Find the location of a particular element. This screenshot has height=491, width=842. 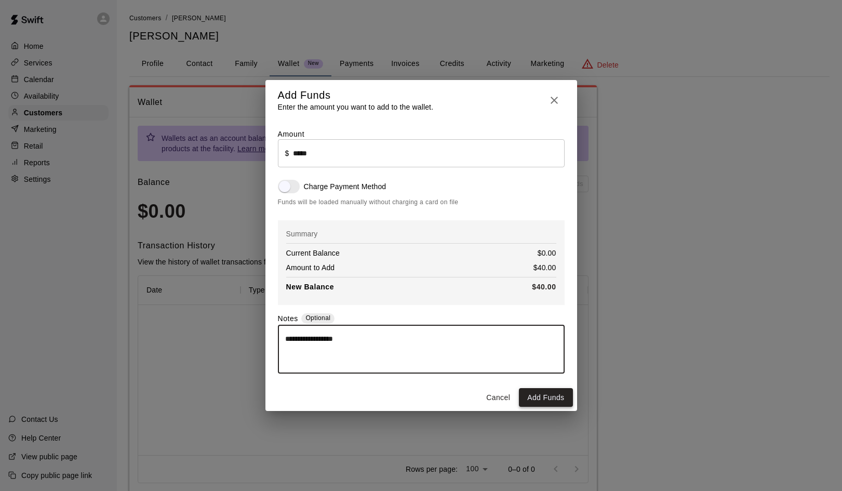

span: Funds will be loaded manually without charging a card on file is located at coordinates (421, 203).